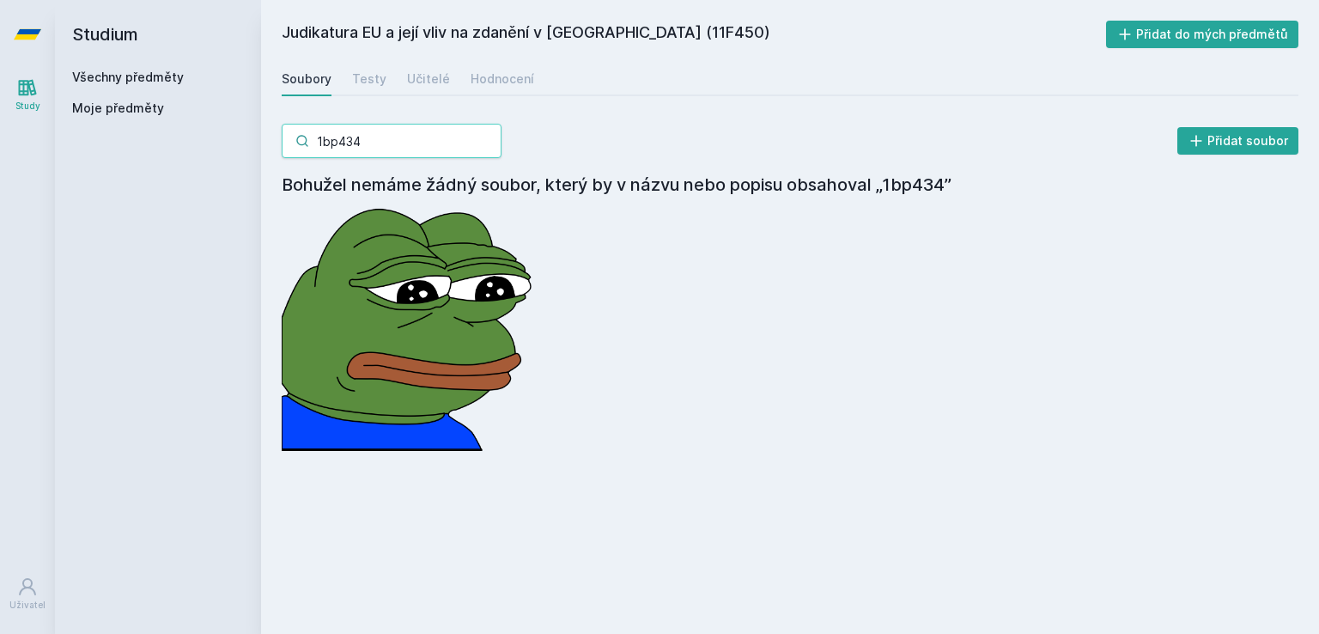 This screenshot has height=634, width=1319. Describe the element at coordinates (306, 79) in the screenshot. I see `a: Soubory` at that location.